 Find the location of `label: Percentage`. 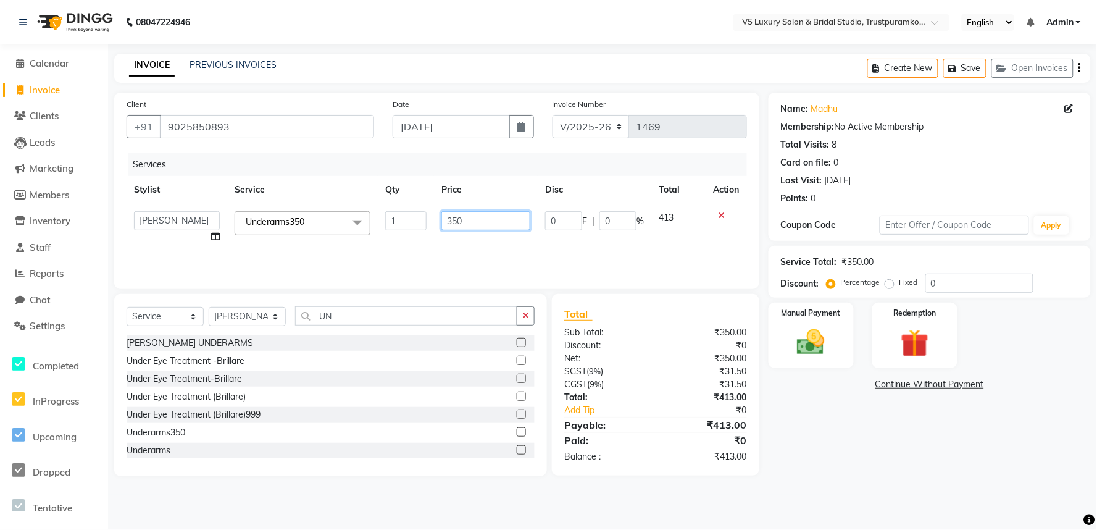

label: Percentage is located at coordinates (860, 282).